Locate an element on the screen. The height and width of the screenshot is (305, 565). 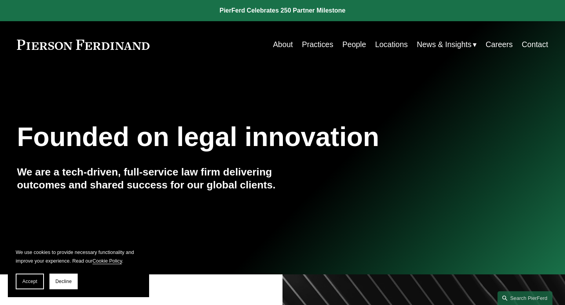
a: Cookie Policy is located at coordinates (107, 261).